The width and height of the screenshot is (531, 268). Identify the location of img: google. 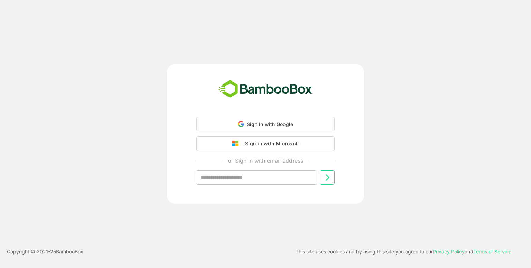
(237, 144).